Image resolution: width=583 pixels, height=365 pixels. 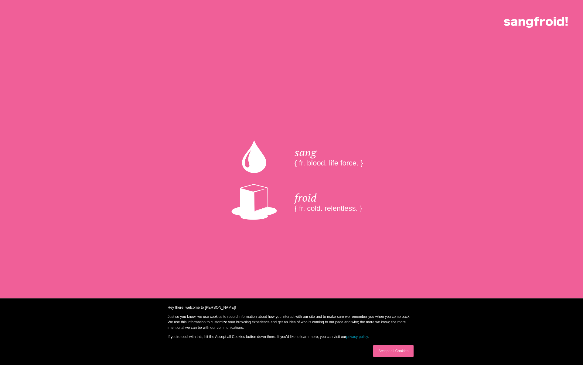 I want to click on img: An image of a white blood drop., so click(x=254, y=157).